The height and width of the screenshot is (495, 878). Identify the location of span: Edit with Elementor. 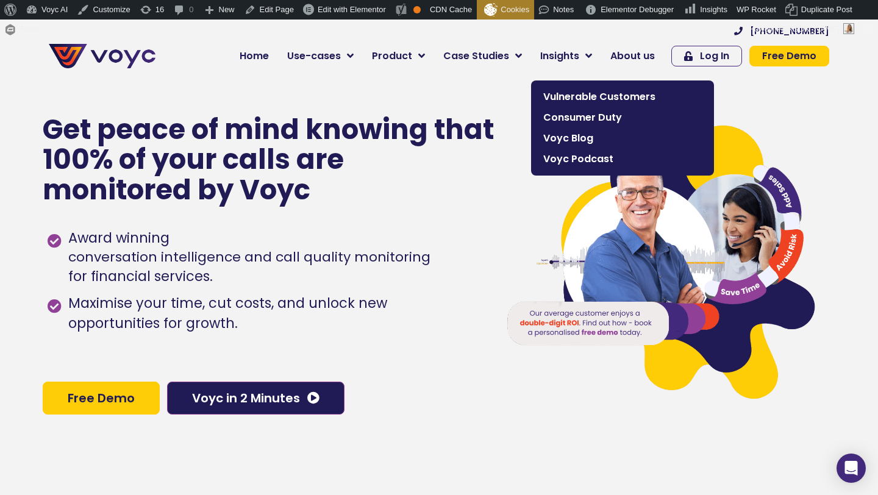
(352, 9).